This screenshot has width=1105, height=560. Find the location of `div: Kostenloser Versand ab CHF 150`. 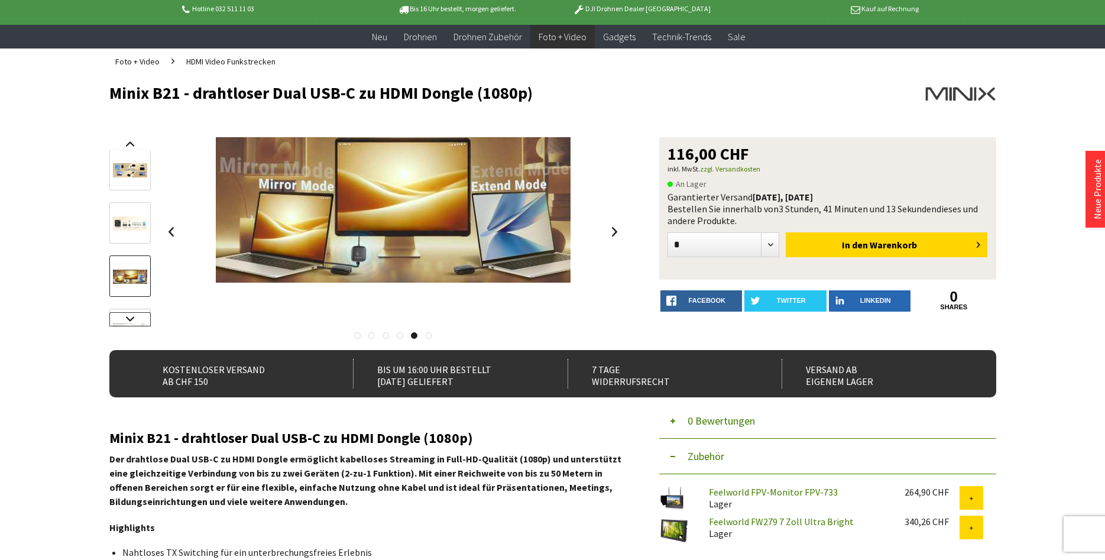

div: Kostenloser Versand ab CHF 150 is located at coordinates (233, 374).